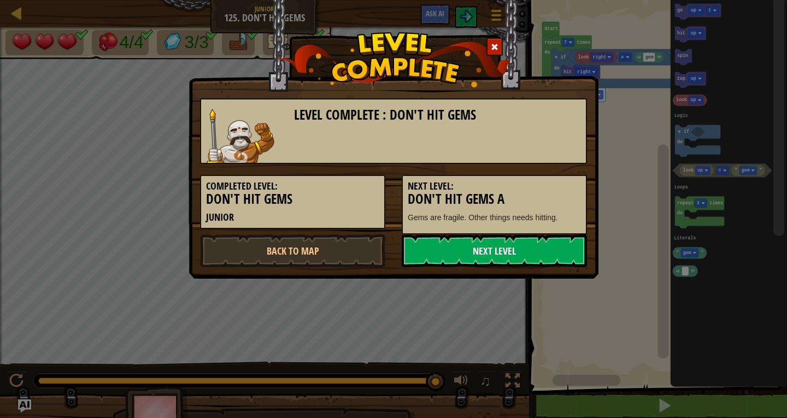  Describe the element at coordinates (241, 136) in the screenshot. I see `img: goliath.png` at that location.